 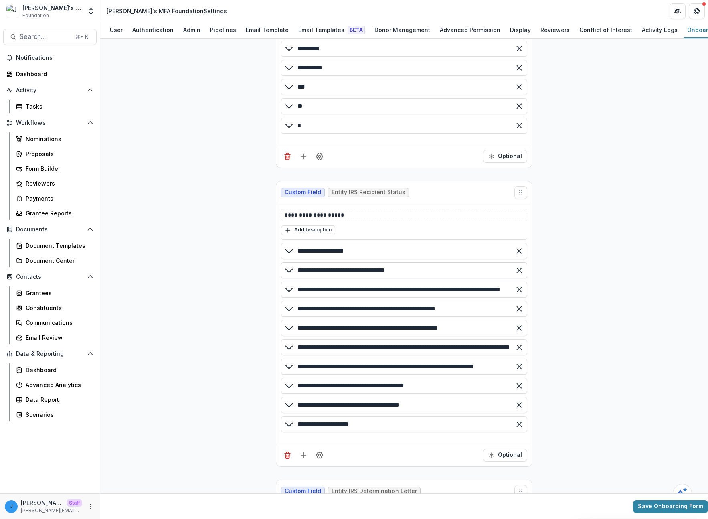 I want to click on div: Activity Logs, so click(x=659, y=30).